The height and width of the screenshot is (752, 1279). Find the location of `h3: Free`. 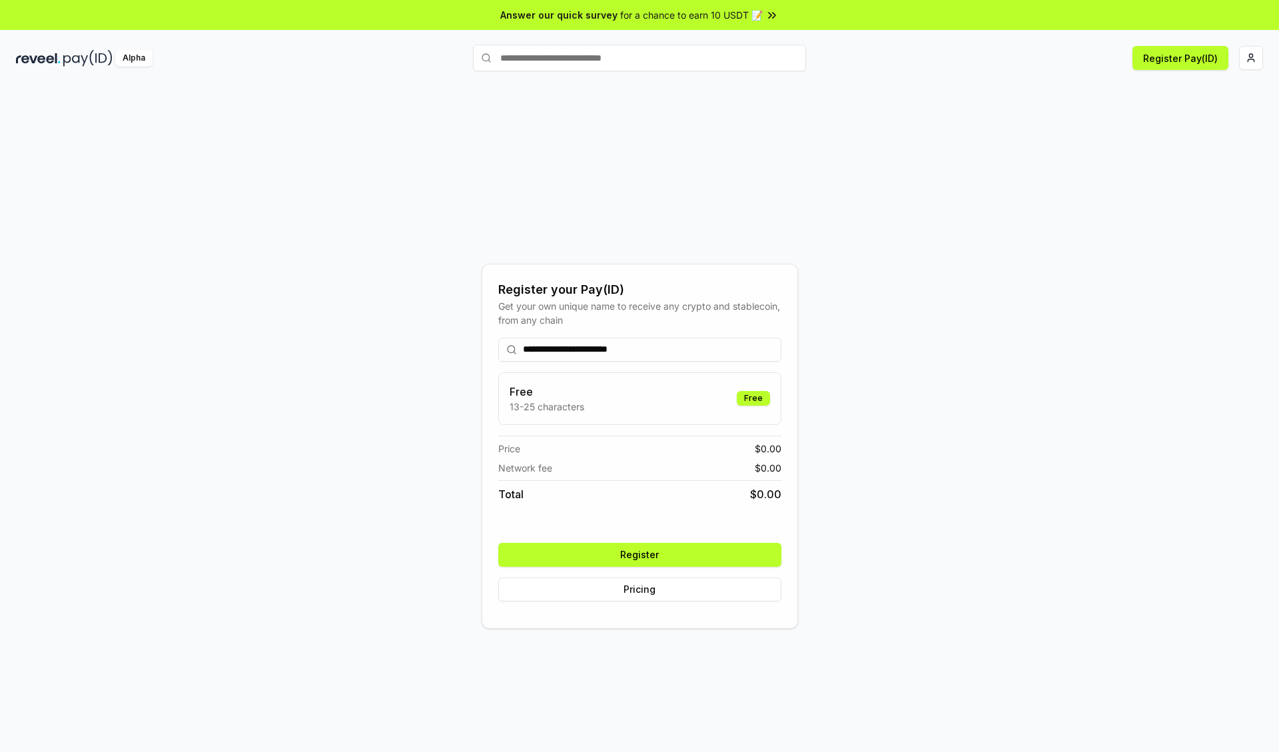

h3: Free is located at coordinates (547, 392).